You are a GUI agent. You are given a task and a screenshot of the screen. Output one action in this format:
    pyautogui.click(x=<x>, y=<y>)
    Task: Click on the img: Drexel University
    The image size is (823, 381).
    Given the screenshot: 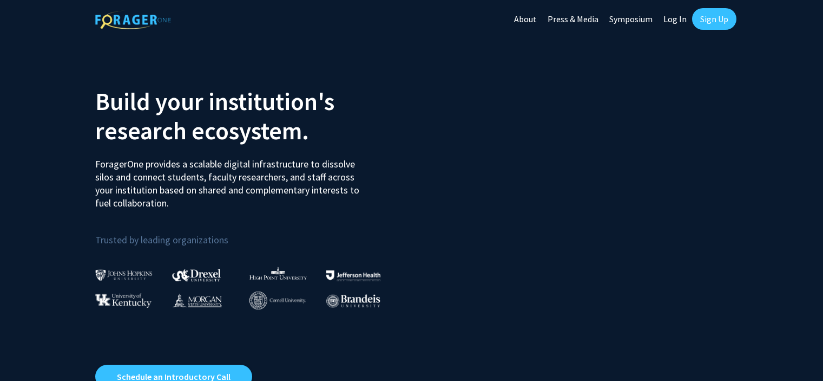 What is the action you would take?
    pyautogui.click(x=196, y=274)
    